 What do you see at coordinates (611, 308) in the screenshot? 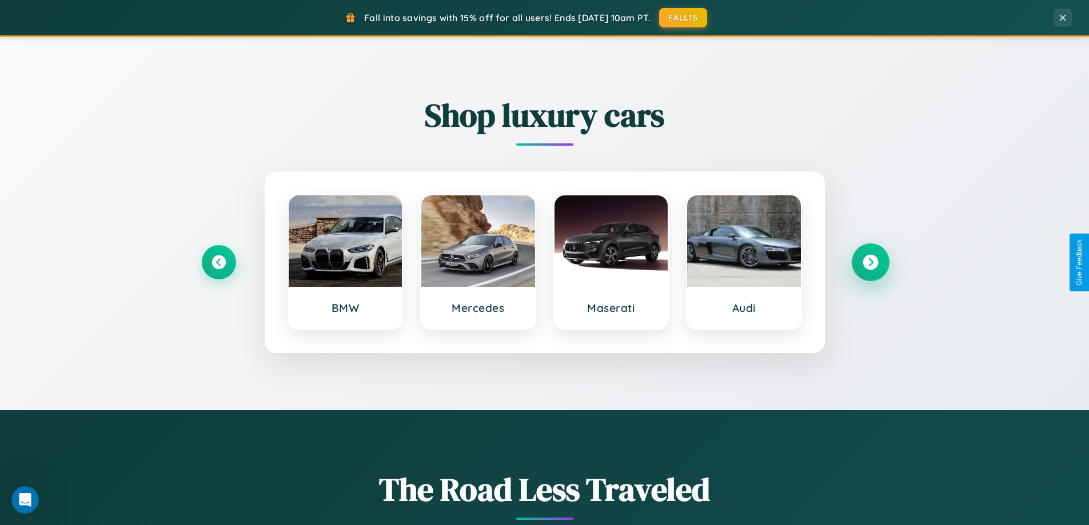
I see `h3: Maserati` at bounding box center [611, 308].